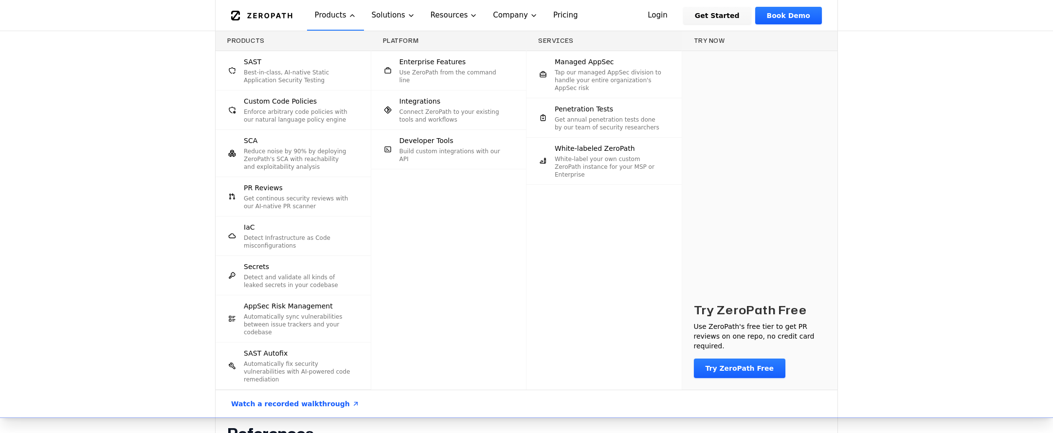 This screenshot has width=1053, height=433. What do you see at coordinates (280, 101) in the screenshot?
I see `span: Custom Code Policies` at bounding box center [280, 101].